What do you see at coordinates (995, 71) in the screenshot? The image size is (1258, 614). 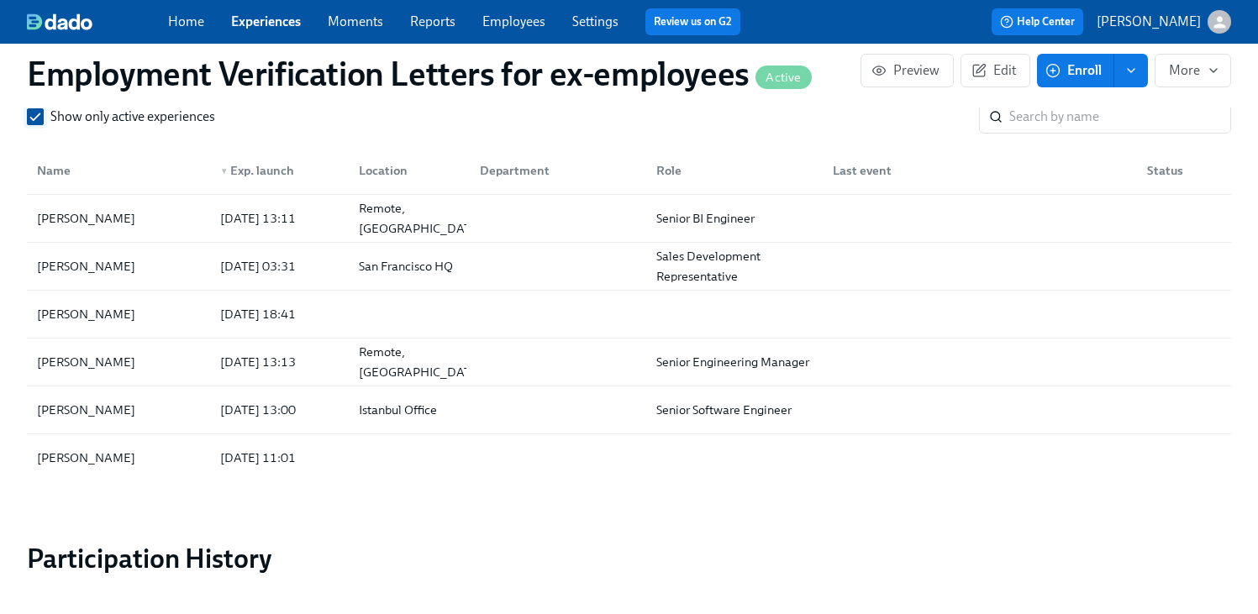 I see `a: Edit` at bounding box center [995, 71].